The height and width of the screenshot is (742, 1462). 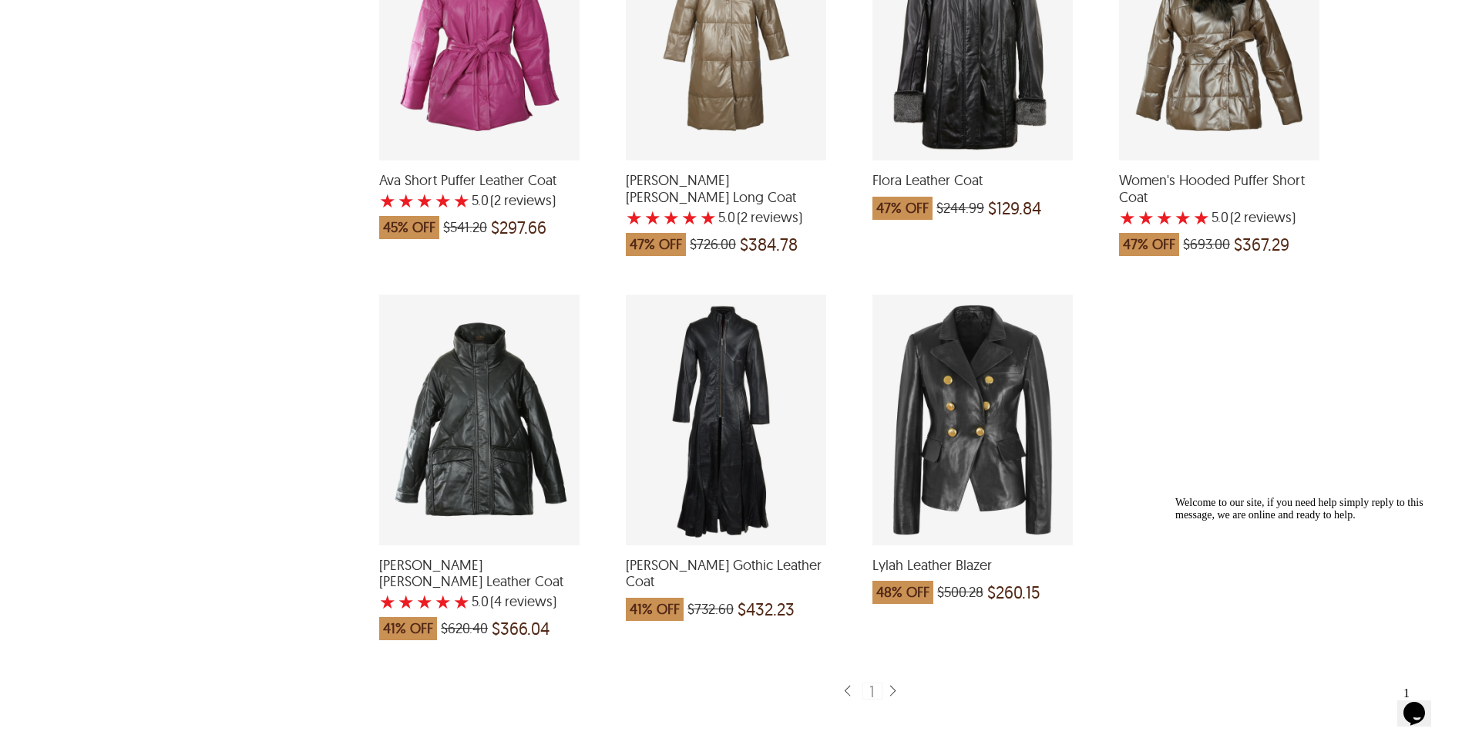 What do you see at coordinates (9, 12) in the screenshot?
I see `span: 1` at bounding box center [9, 12].